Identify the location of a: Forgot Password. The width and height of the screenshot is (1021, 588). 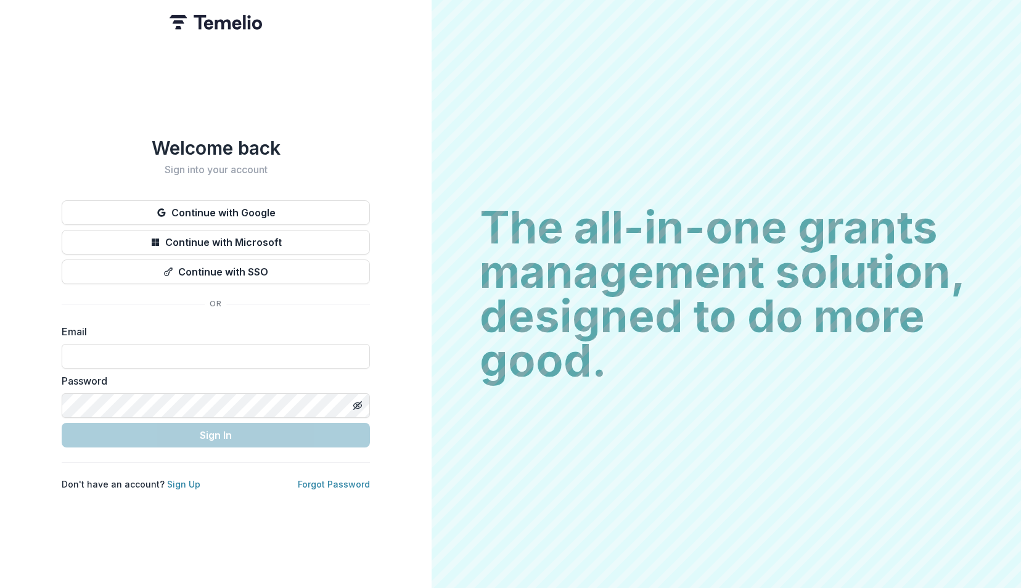
(334, 484).